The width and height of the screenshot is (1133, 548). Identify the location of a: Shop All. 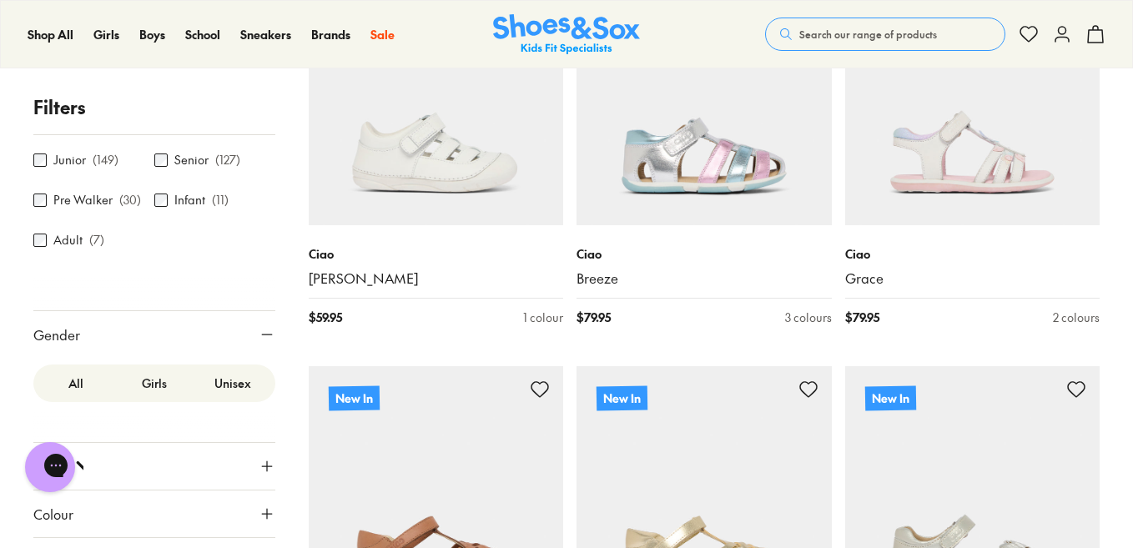
(50, 34).